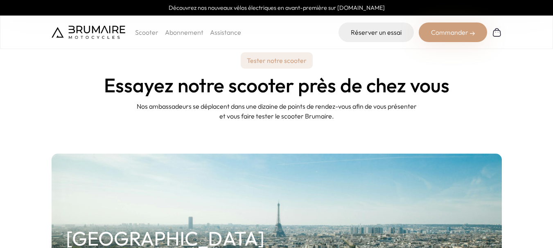 Image resolution: width=553 pixels, height=248 pixels. I want to click on p: Tester notre scooter, so click(277, 61).